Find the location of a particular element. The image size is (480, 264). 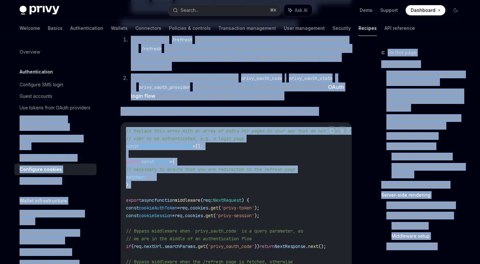

a: Use tokens from OAuth providers is located at coordinates (55, 108).